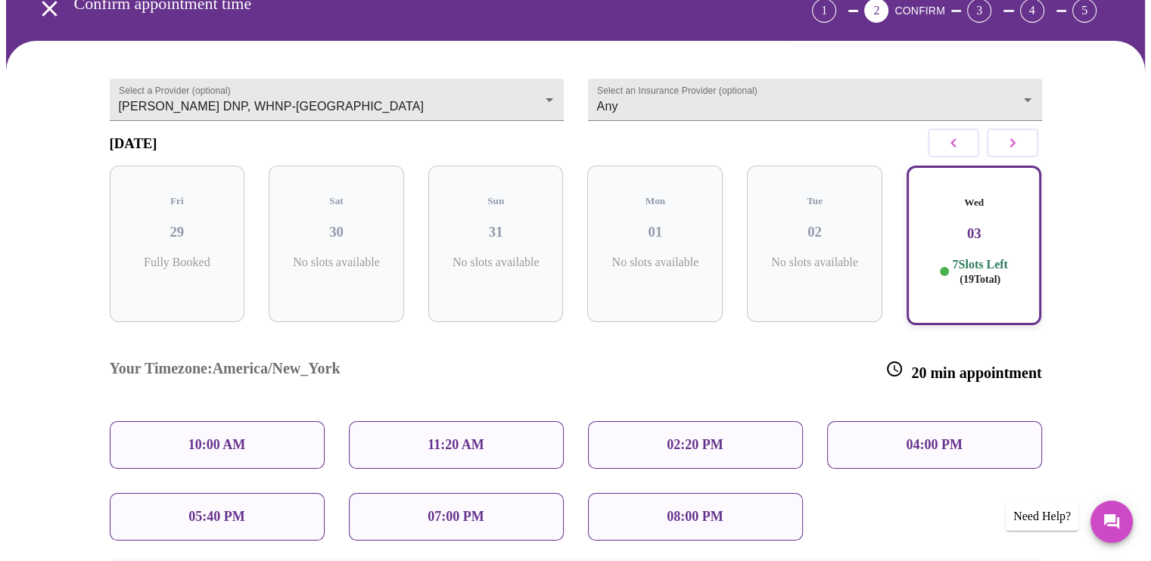  Describe the element at coordinates (216, 517) in the screenshot. I see `p: 05:40 PM` at that location.